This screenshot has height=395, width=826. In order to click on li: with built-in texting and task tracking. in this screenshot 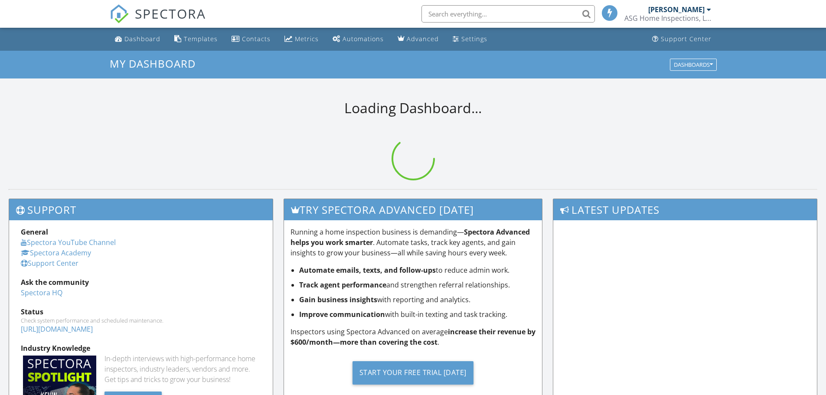, I will do `click(418, 314)`.